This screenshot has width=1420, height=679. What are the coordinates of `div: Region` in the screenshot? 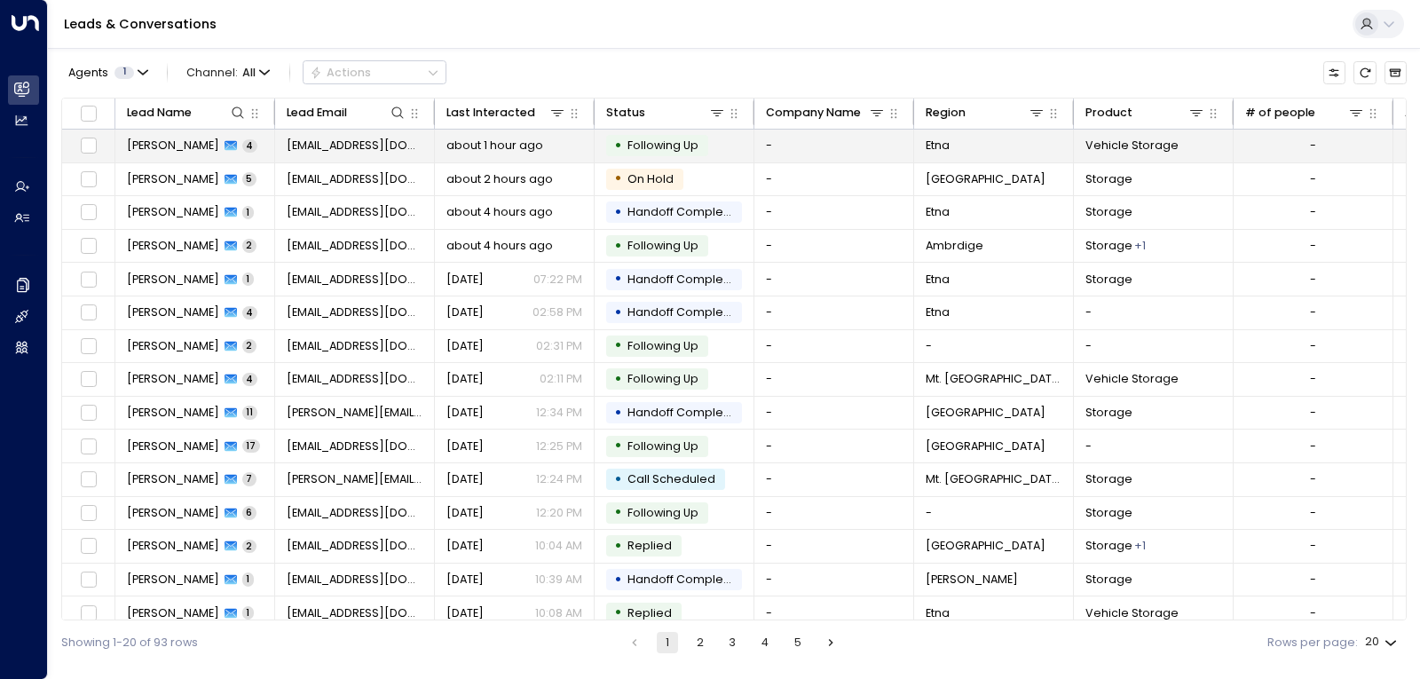 It's located at (986, 113).